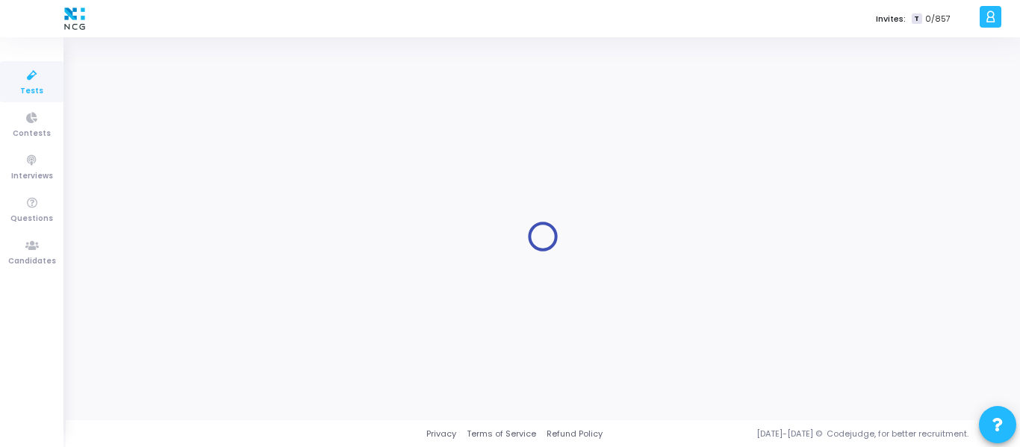 This screenshot has height=447, width=1020. What do you see at coordinates (891, 19) in the screenshot?
I see `label: Invites:` at bounding box center [891, 19].